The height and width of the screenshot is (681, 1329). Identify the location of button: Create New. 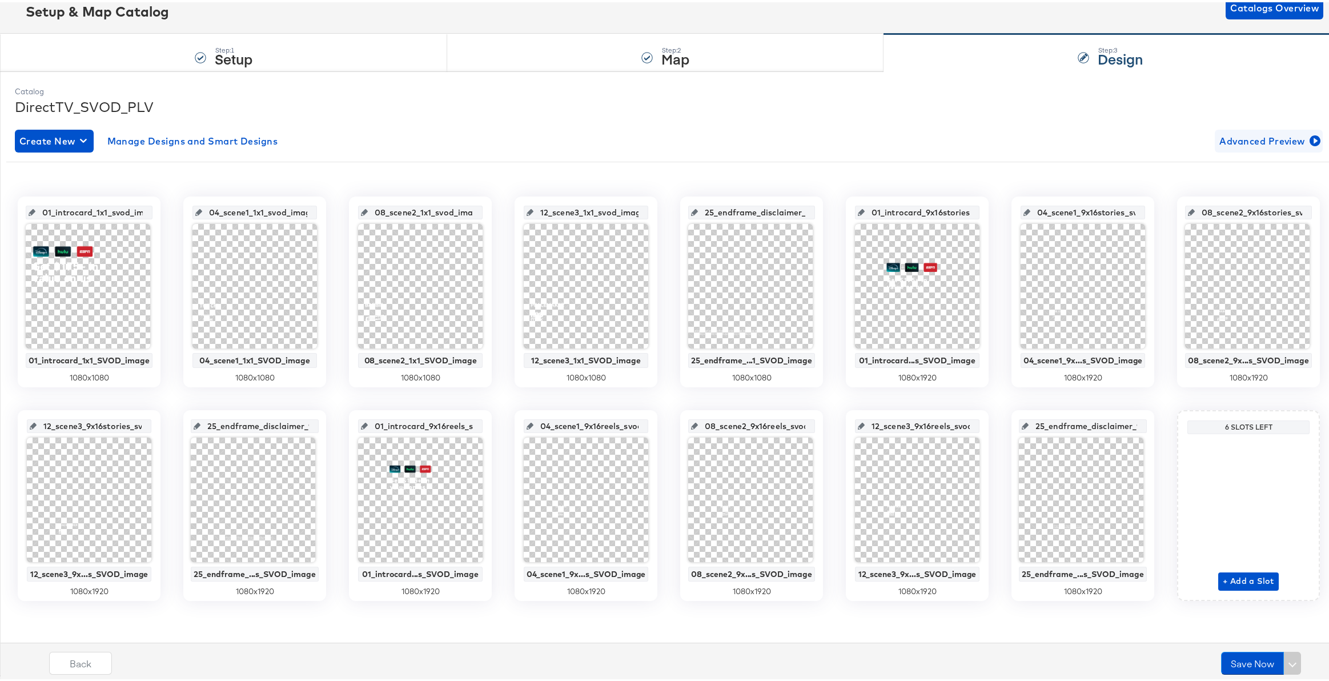
(54, 139).